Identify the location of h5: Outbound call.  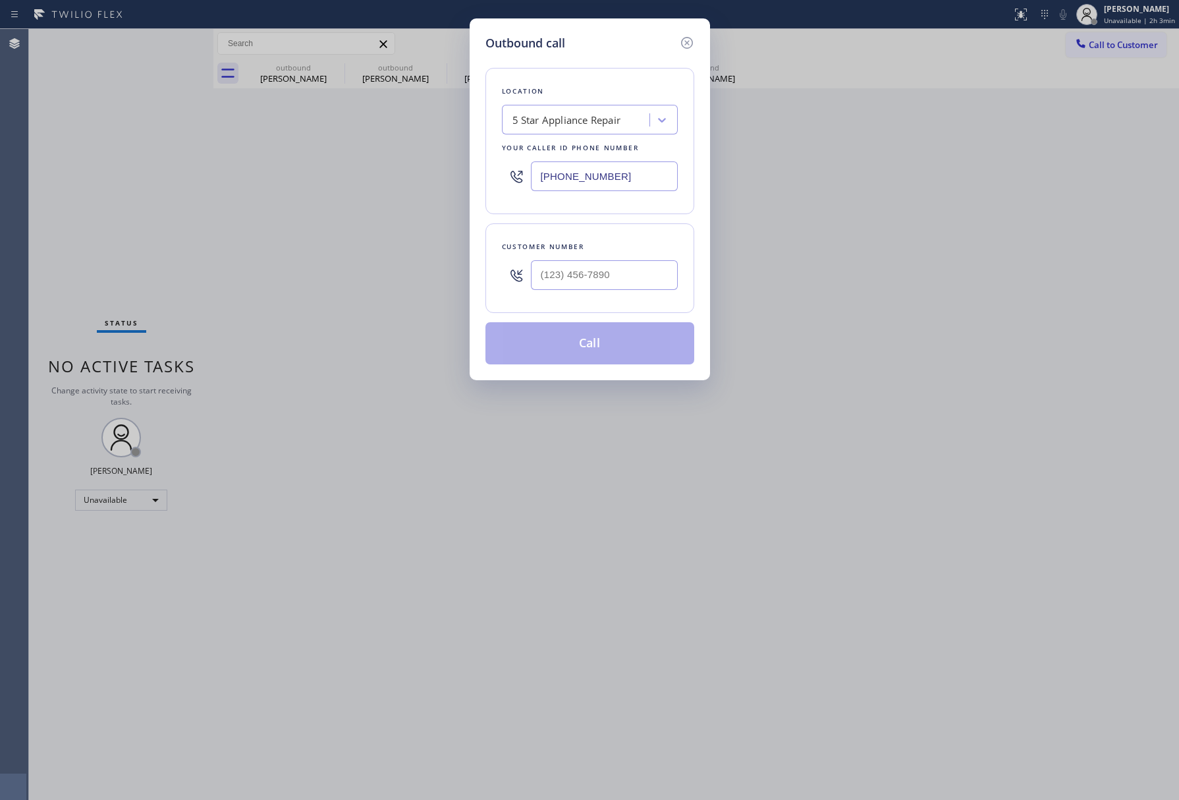
(525, 43).